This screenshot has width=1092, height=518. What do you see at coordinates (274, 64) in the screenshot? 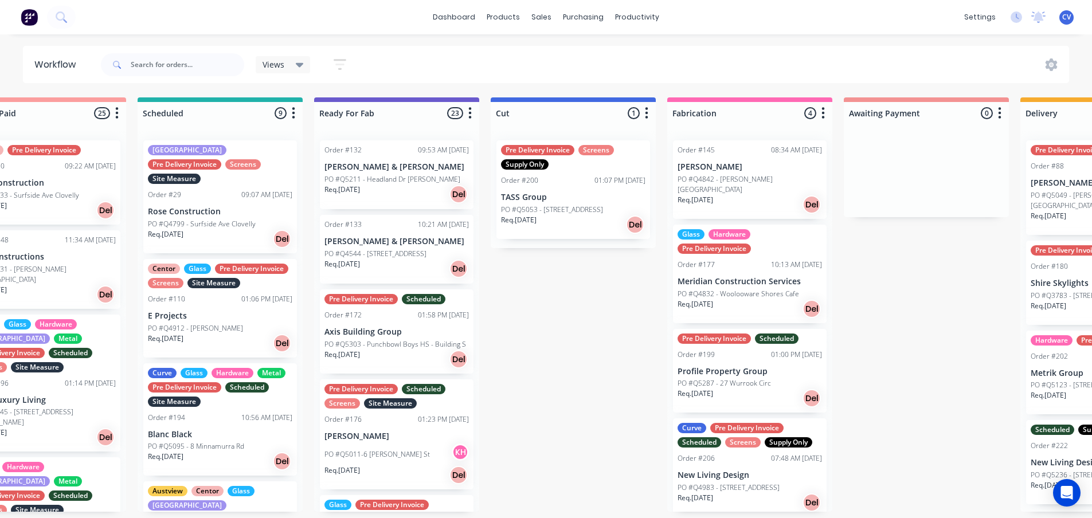
I see `span: Views` at bounding box center [274, 64].